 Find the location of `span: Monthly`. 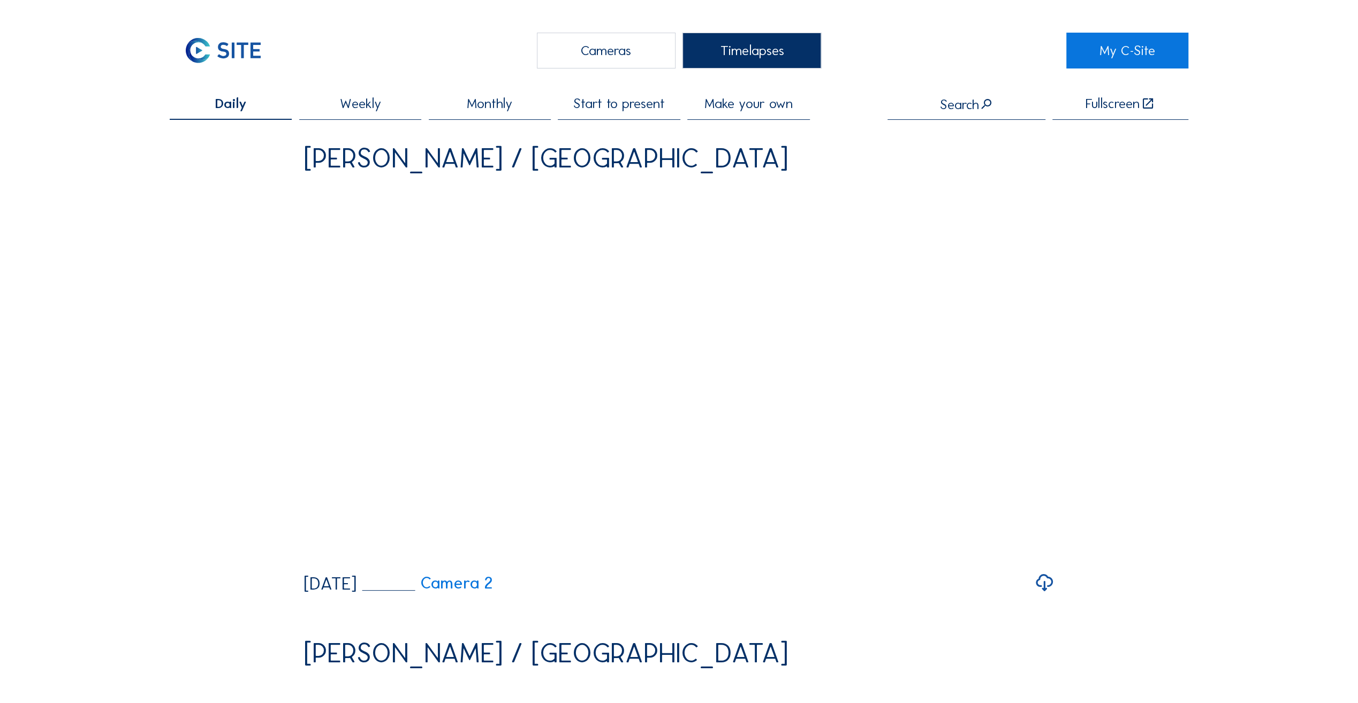

span: Monthly is located at coordinates (489, 104).